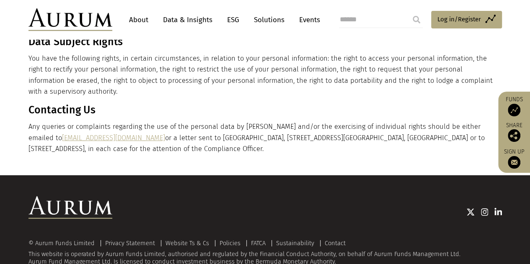 The width and height of the screenshot is (530, 264). What do you see at coordinates (64, 243) in the screenshot?
I see `div: © Aurum Funds Limited` at bounding box center [64, 243].